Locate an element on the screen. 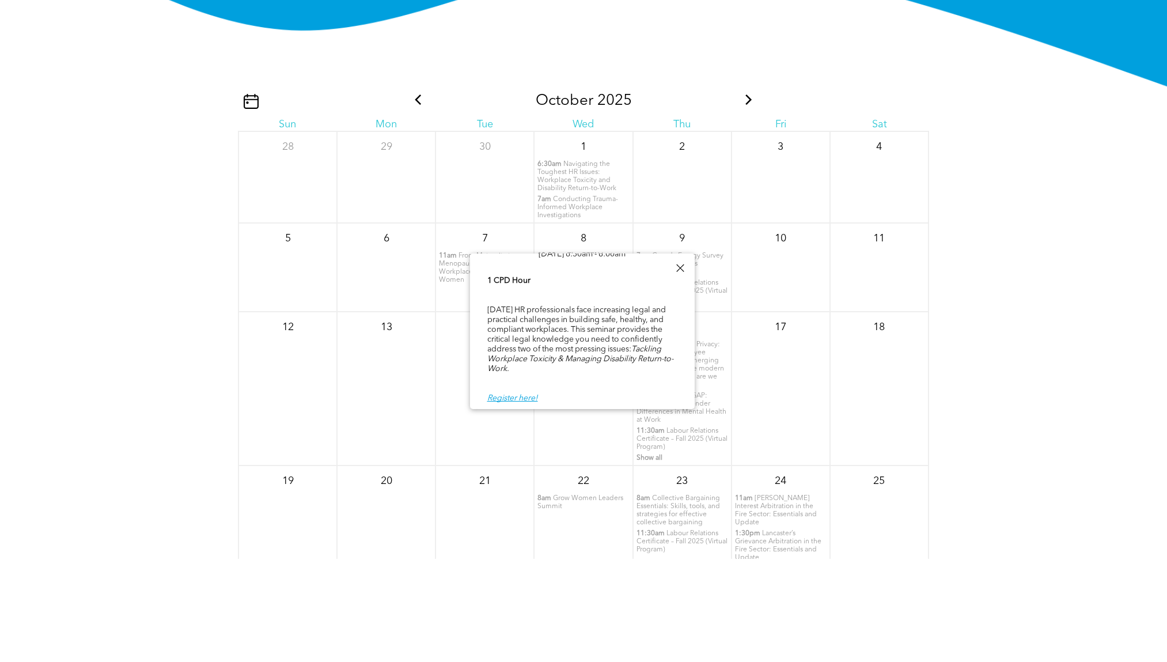  p: 21 is located at coordinates (485, 481).